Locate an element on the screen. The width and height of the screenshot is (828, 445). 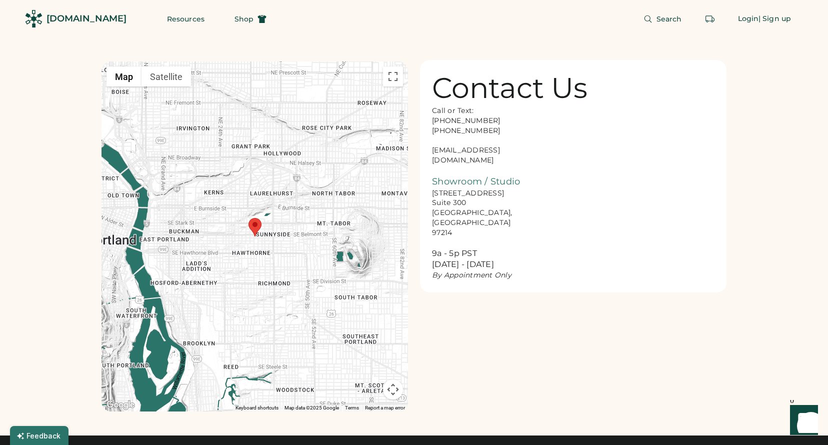
a: Report a map error is located at coordinates (385, 407).